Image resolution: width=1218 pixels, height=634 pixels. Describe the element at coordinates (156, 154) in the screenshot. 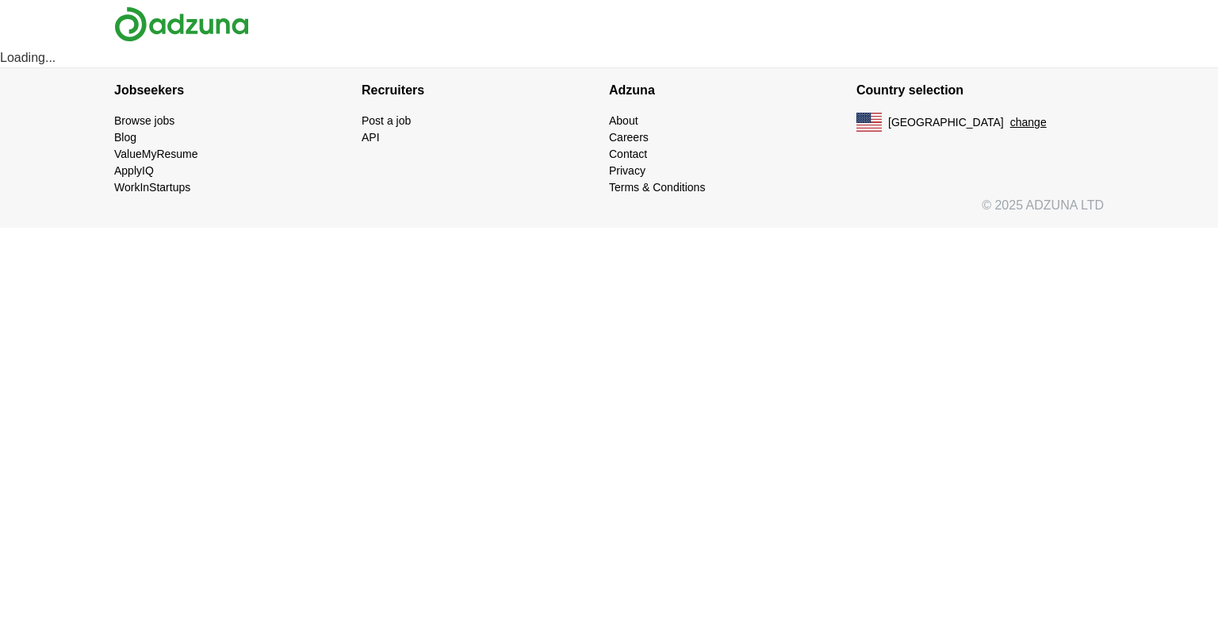

I see `a: ValueMyResume` at that location.